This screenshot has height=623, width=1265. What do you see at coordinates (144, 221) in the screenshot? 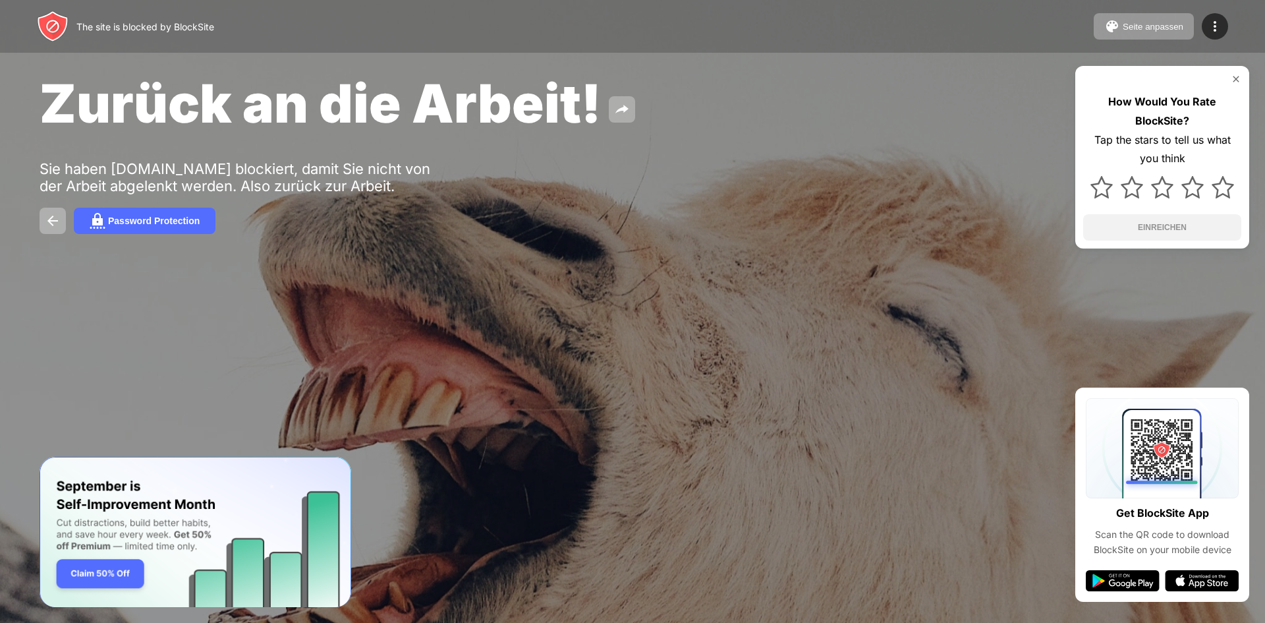
I see `button: Password Protection` at bounding box center [144, 221].